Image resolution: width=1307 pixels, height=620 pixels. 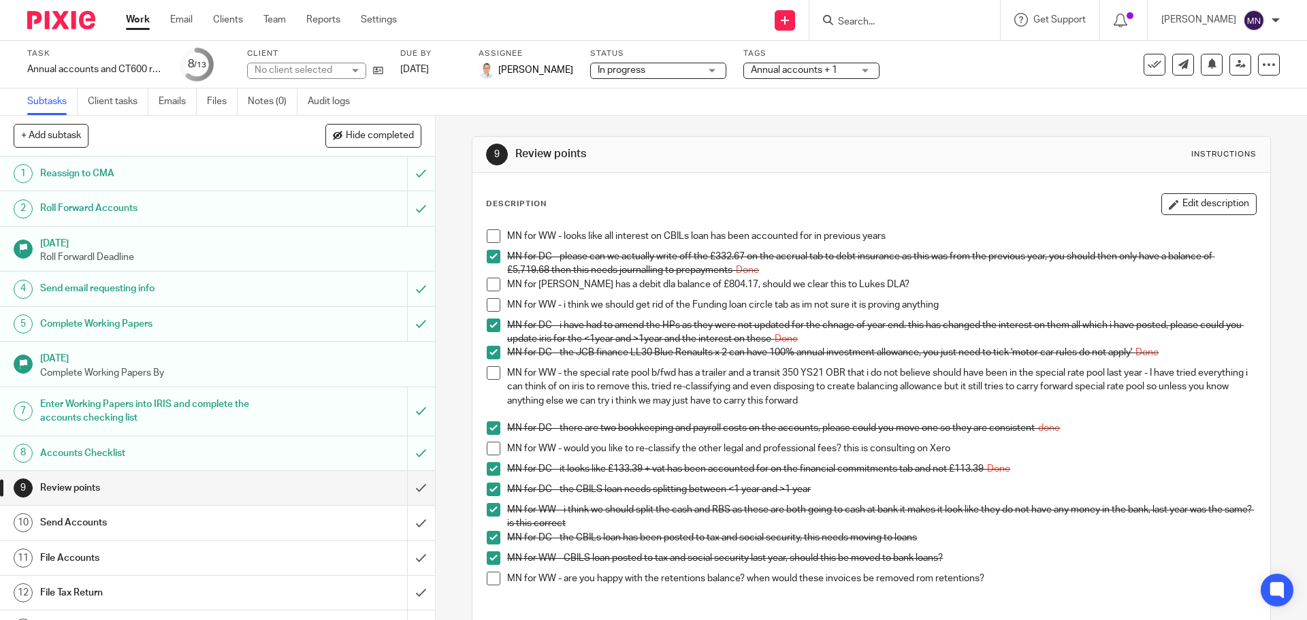 What do you see at coordinates (23, 558) in the screenshot?
I see `div: 11` at bounding box center [23, 558].